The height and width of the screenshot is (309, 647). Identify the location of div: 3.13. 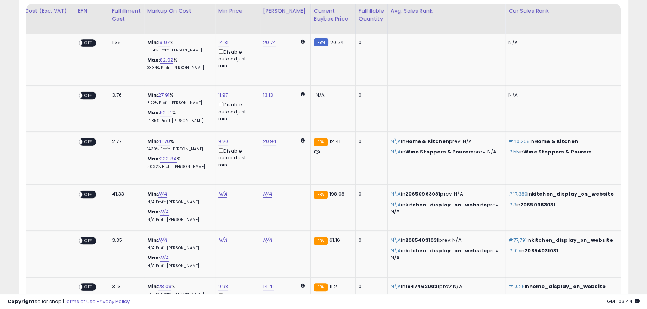
(125, 287).